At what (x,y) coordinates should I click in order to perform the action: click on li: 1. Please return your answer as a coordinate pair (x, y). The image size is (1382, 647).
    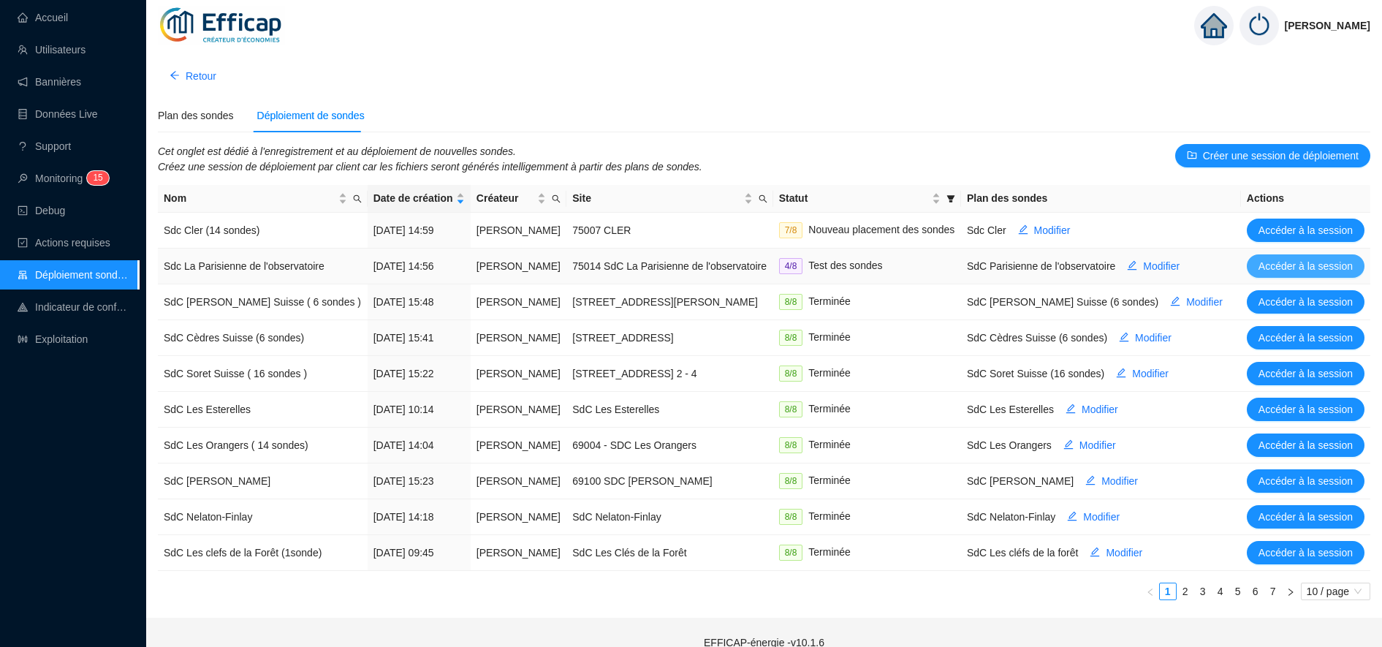
    Looking at the image, I should click on (1168, 591).